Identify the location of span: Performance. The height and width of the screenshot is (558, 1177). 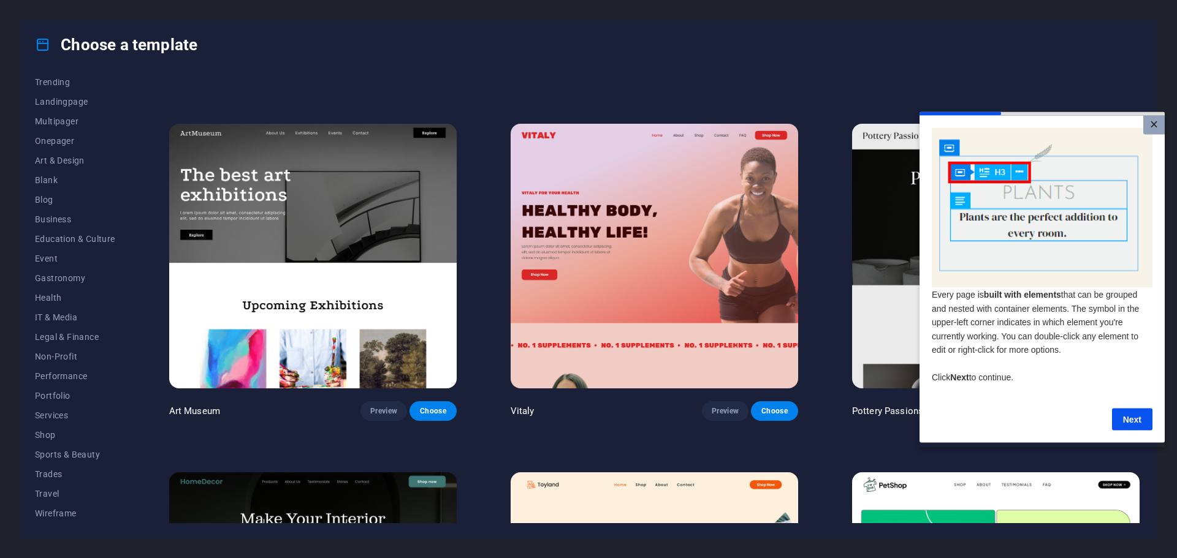
(75, 376).